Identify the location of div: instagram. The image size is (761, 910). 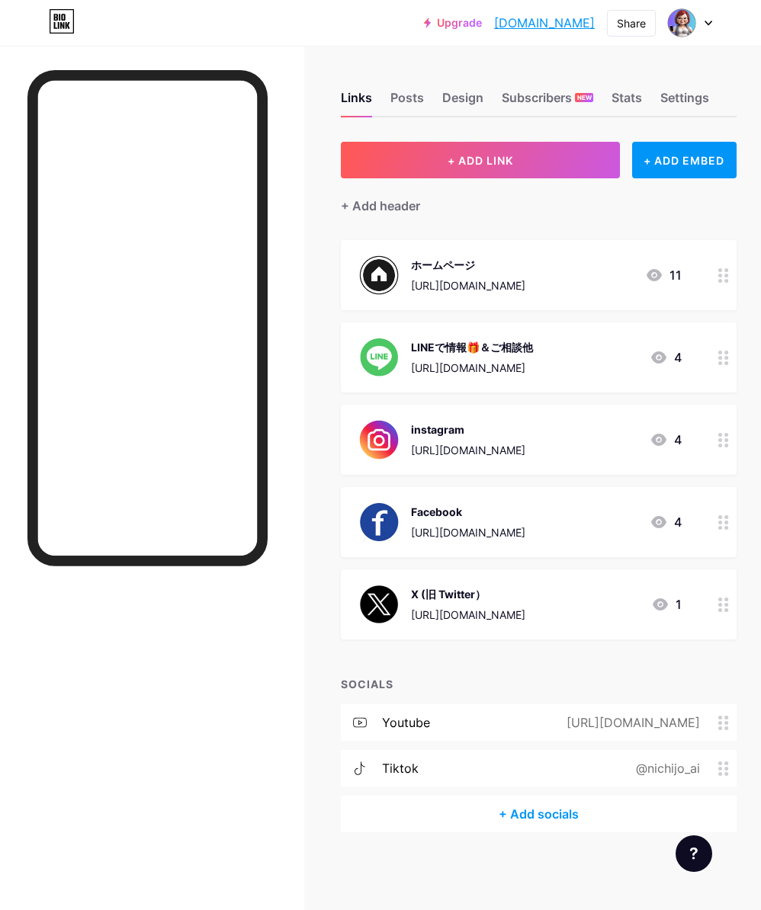
(468, 429).